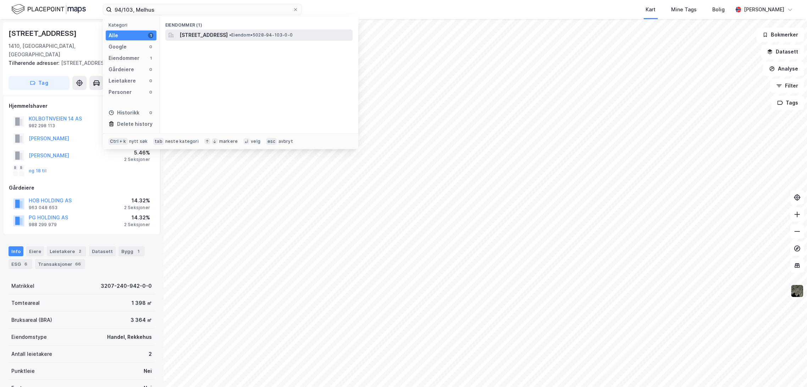  Describe the element at coordinates (124, 113) in the screenshot. I see `div: Historikk` at that location.